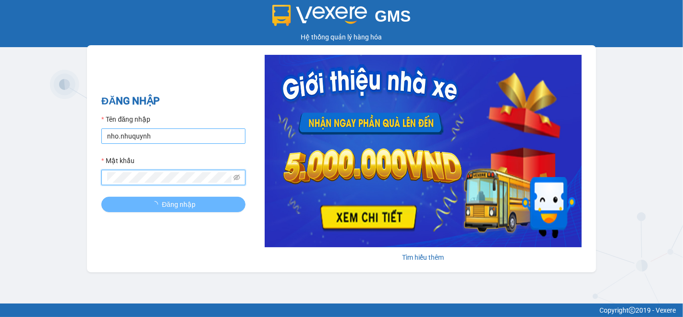  What do you see at coordinates (342, 310) in the screenshot?
I see `div: Copyright 2019 - Vexere` at bounding box center [342, 310].